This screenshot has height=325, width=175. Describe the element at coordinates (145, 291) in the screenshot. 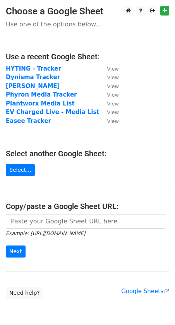

I see `a: Google Sheets` at that location.